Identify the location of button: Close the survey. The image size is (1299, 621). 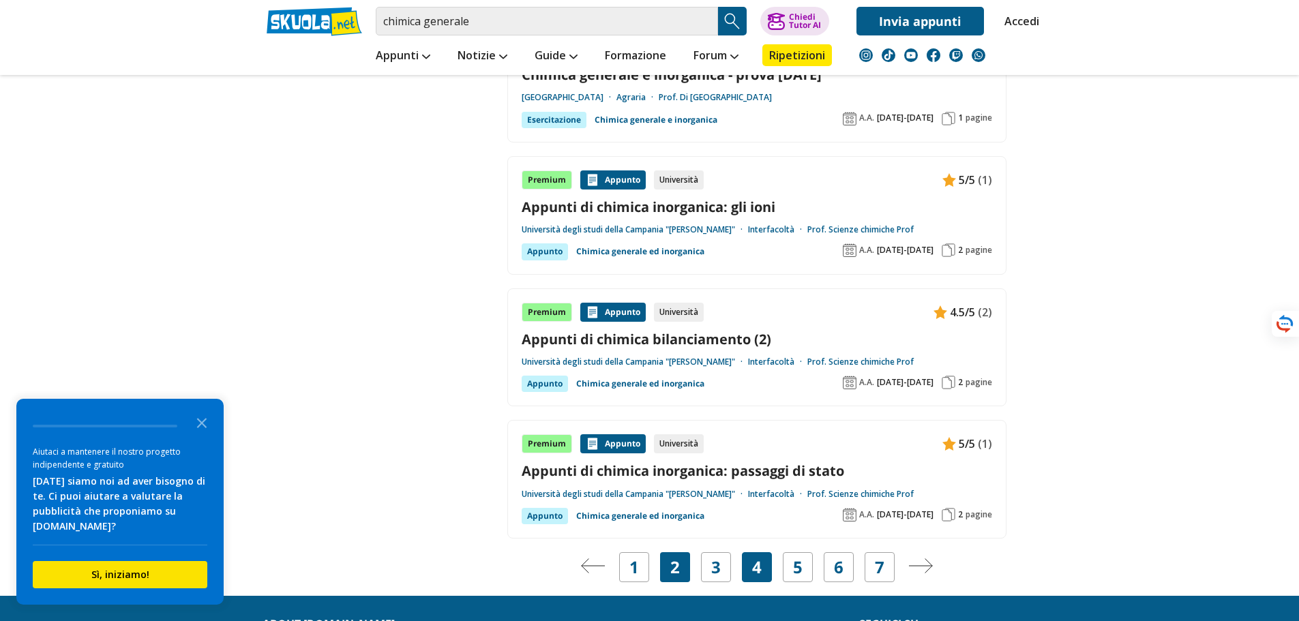
(202, 422).